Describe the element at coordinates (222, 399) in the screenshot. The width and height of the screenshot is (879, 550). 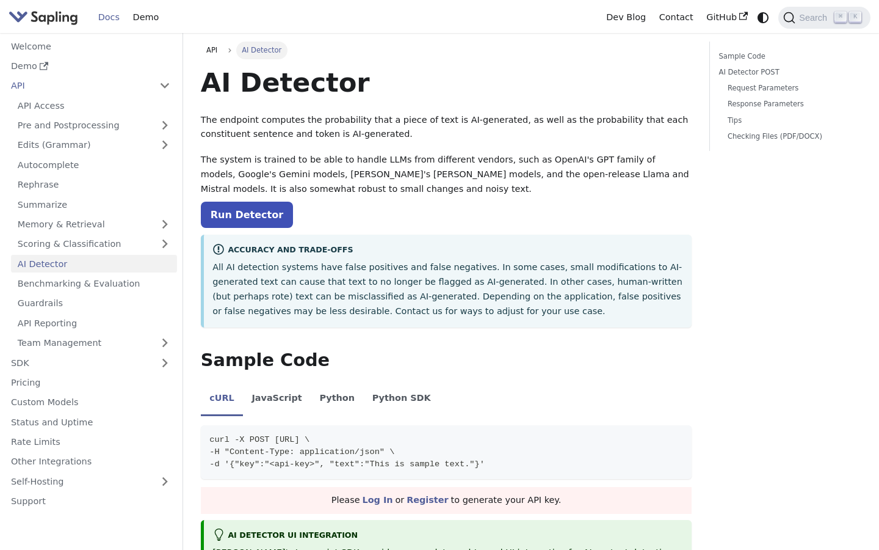
I see `li: cURL` at that location.